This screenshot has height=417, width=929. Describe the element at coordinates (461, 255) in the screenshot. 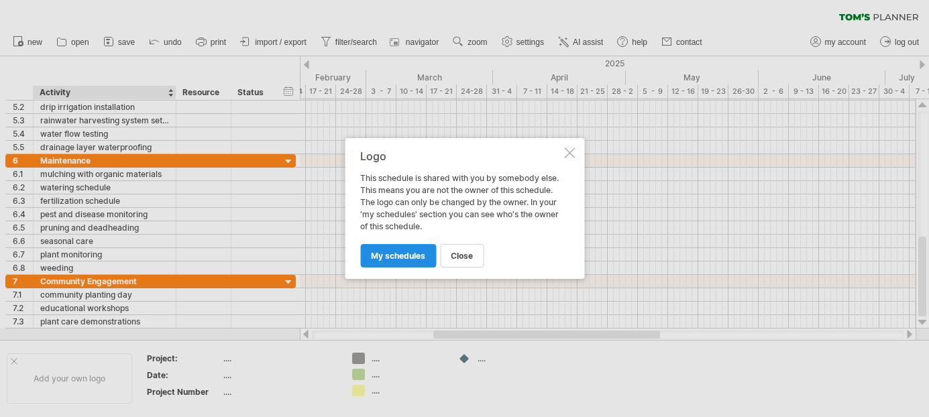

I see `span: close` at that location.